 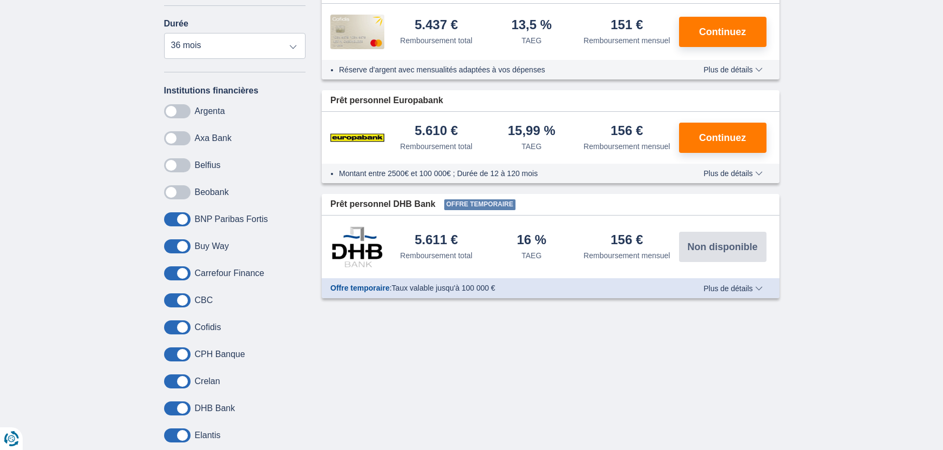 What do you see at coordinates (383, 204) in the screenshot?
I see `span: Prêt personnel DHB Bank` at bounding box center [383, 204].